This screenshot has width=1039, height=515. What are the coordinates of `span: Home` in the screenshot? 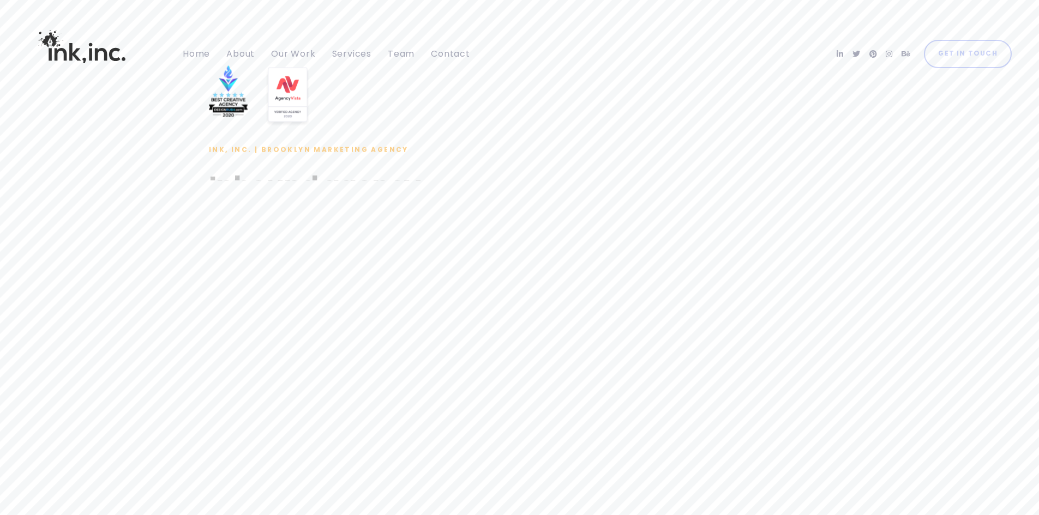 It's located at (196, 53).